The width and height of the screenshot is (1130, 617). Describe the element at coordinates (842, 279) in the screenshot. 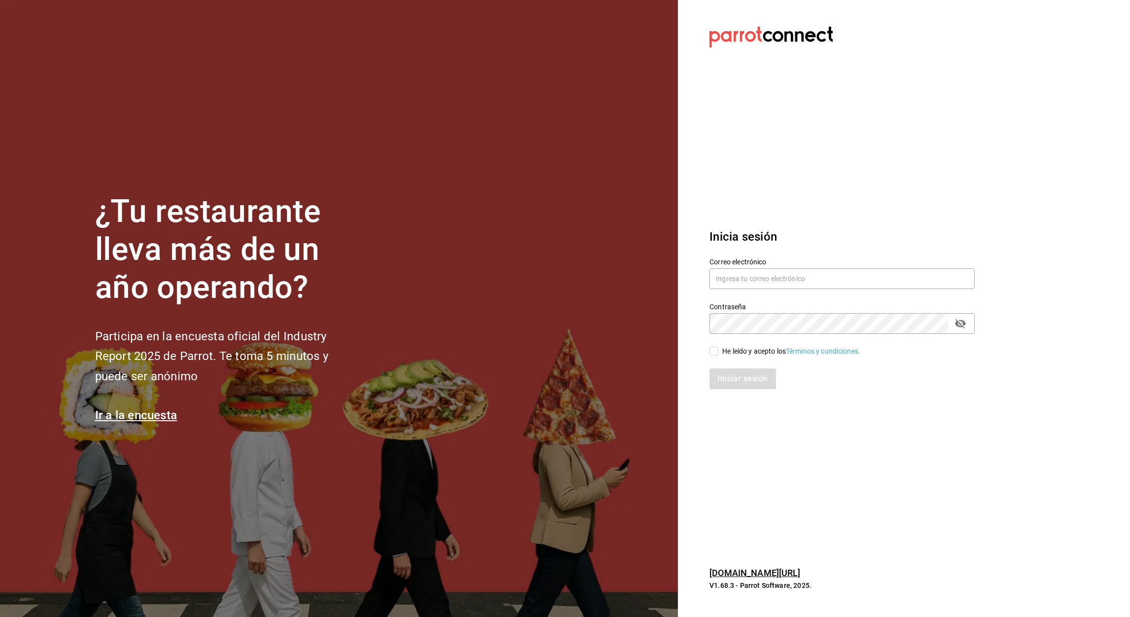

I see `input: Ingresa tu correo electrónico` at that location.